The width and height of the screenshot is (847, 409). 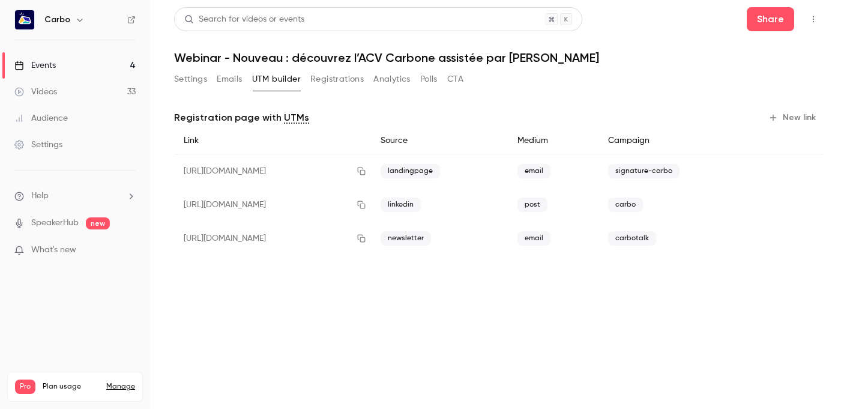 What do you see at coordinates (643, 171) in the screenshot?
I see `span: signature-carbo` at bounding box center [643, 171].